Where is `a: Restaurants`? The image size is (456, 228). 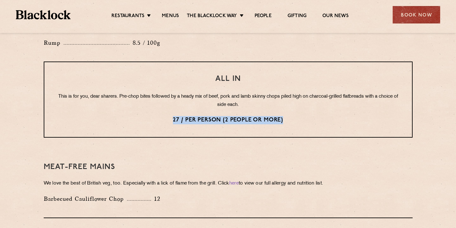
a: Restaurants is located at coordinates (128, 16).